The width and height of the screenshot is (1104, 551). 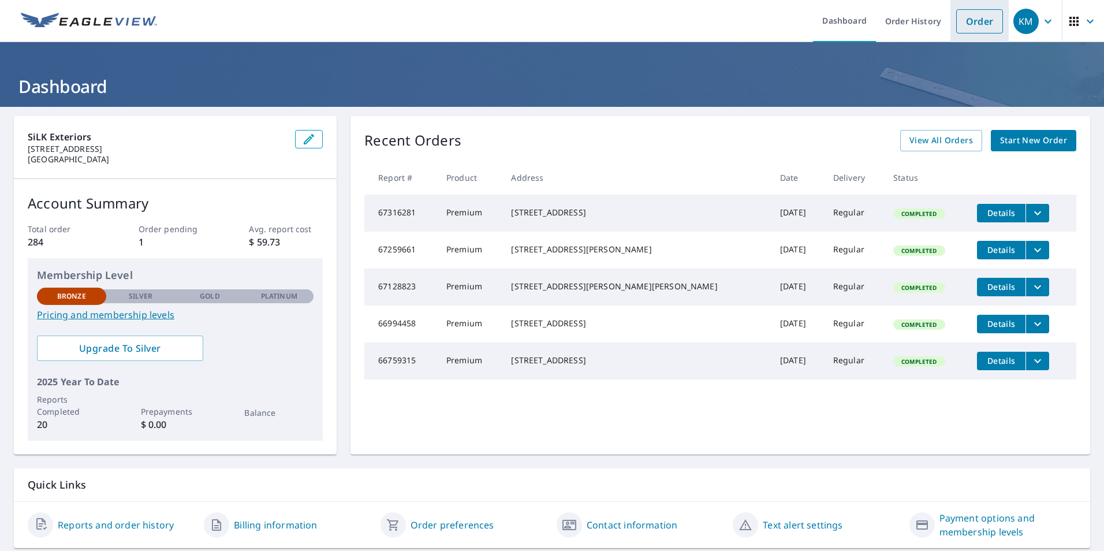 I want to click on th: Product, so click(x=470, y=177).